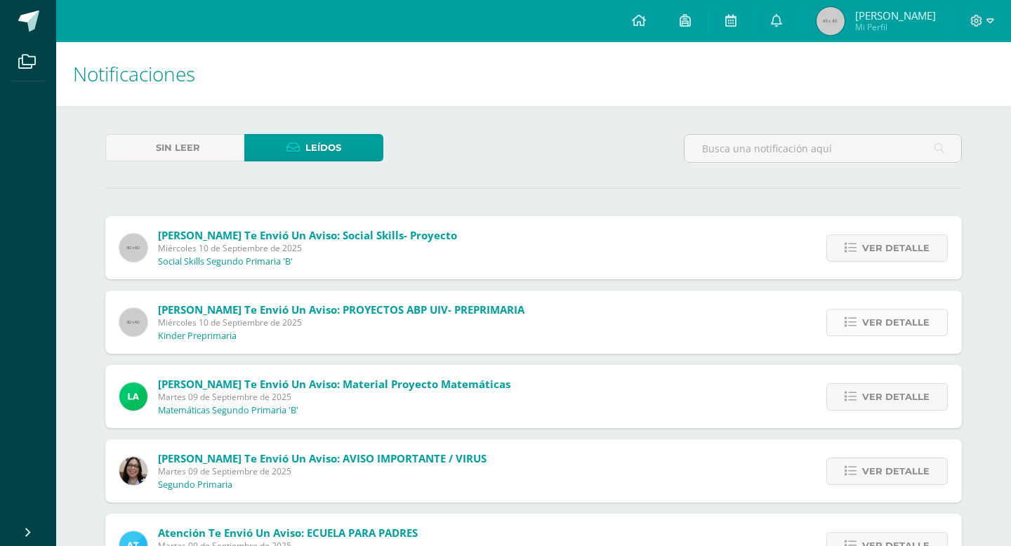 The height and width of the screenshot is (546, 1011). Describe the element at coordinates (197, 336) in the screenshot. I see `p: Kinder Preprimaria` at that location.